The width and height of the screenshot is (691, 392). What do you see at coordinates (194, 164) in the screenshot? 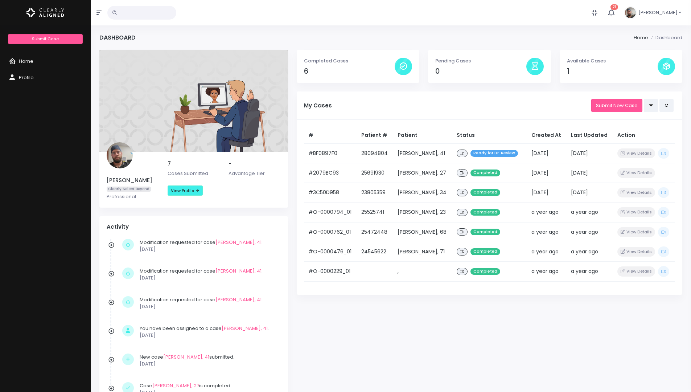
I see `h5: 7` at bounding box center [194, 164].